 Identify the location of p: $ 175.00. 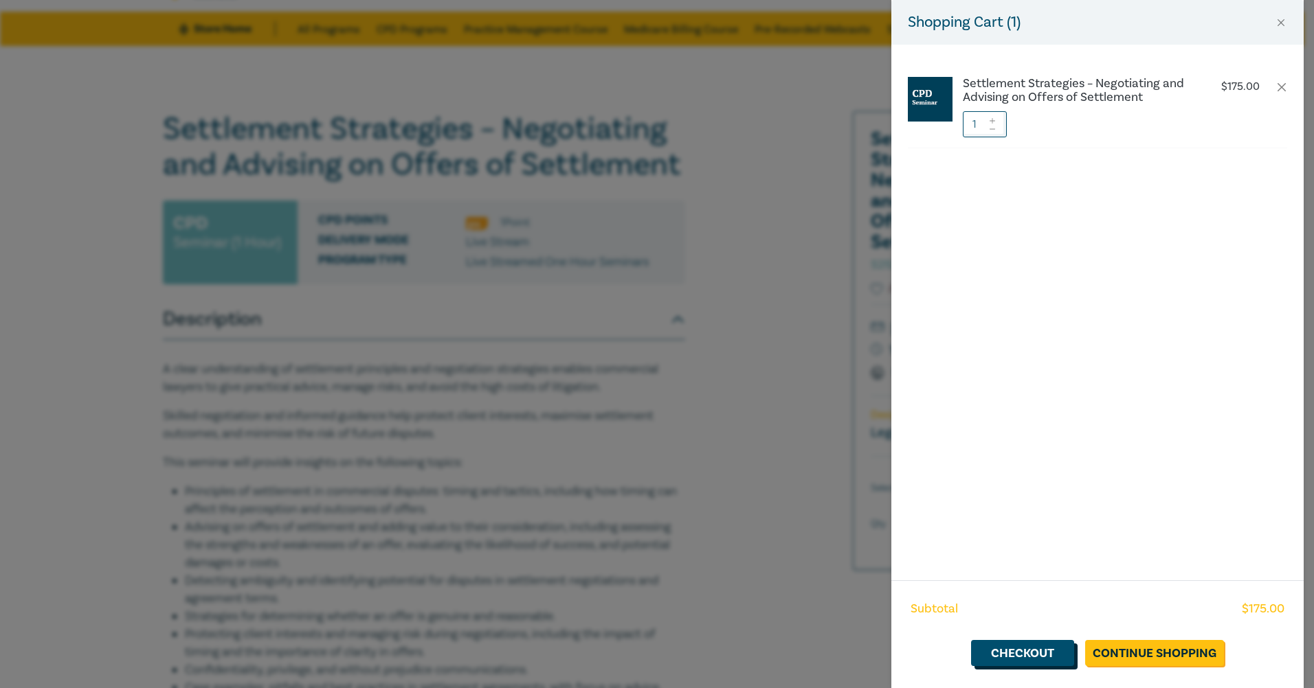
(1240, 87).